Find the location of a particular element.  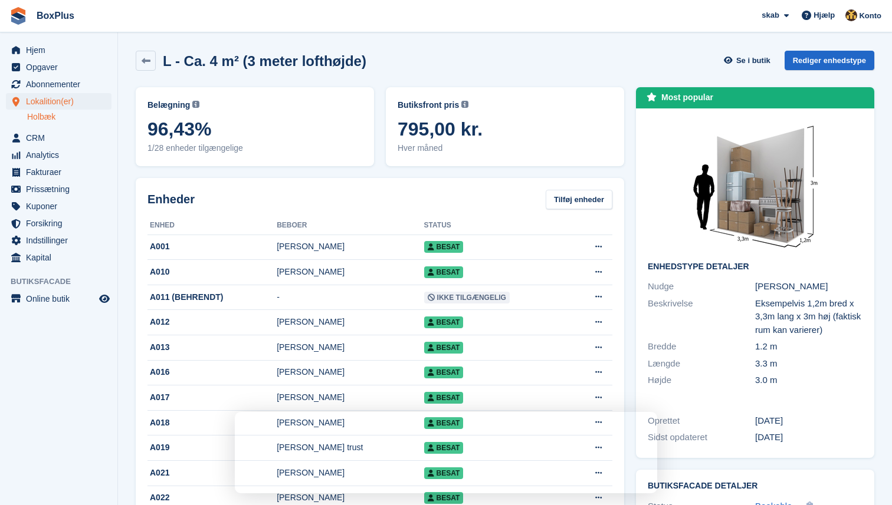

span: Forsikring is located at coordinates (61, 224).